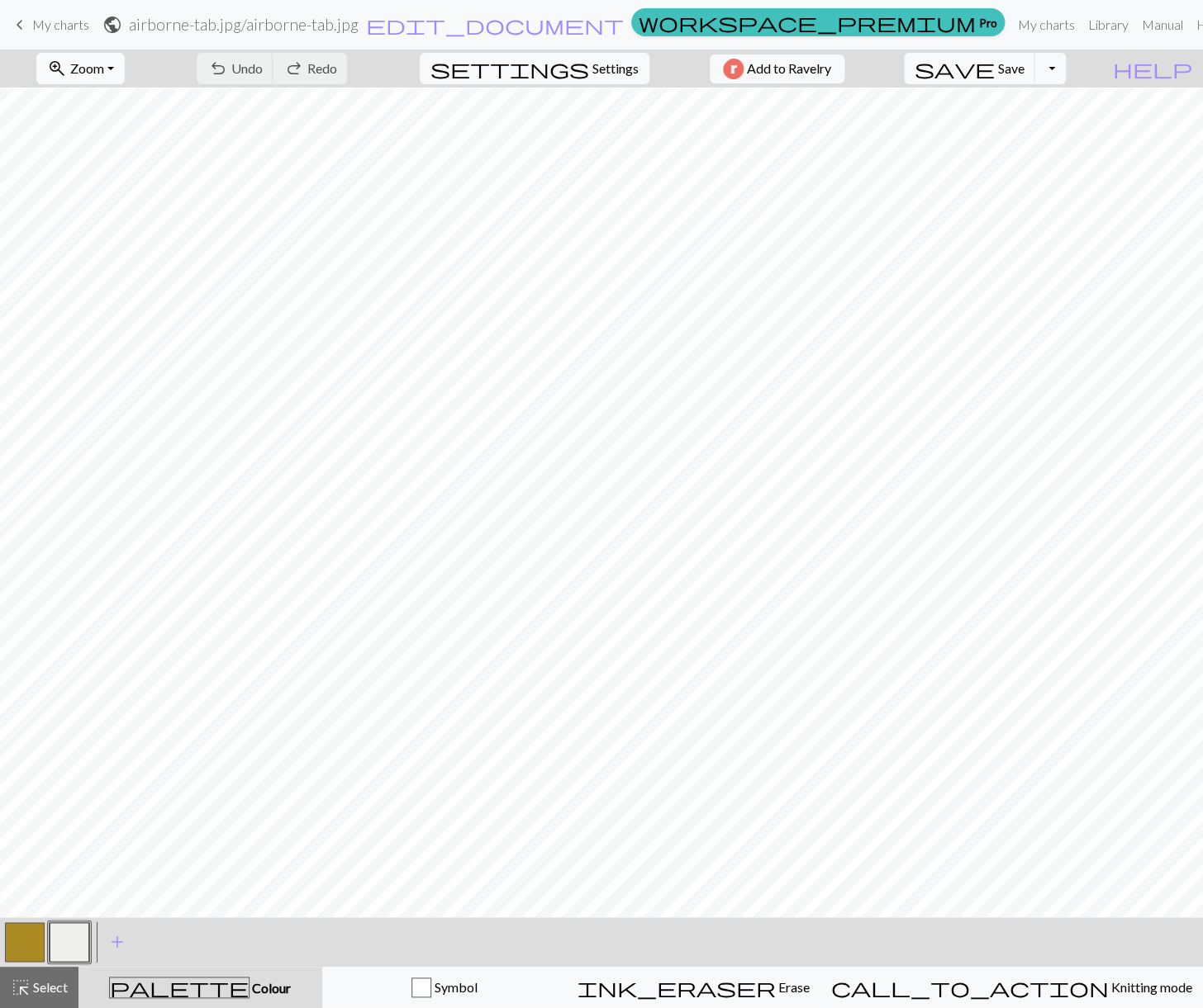 This screenshot has height=1008, width=1203. What do you see at coordinates (1010, 68) in the screenshot?
I see `span: Save` at bounding box center [1010, 68].